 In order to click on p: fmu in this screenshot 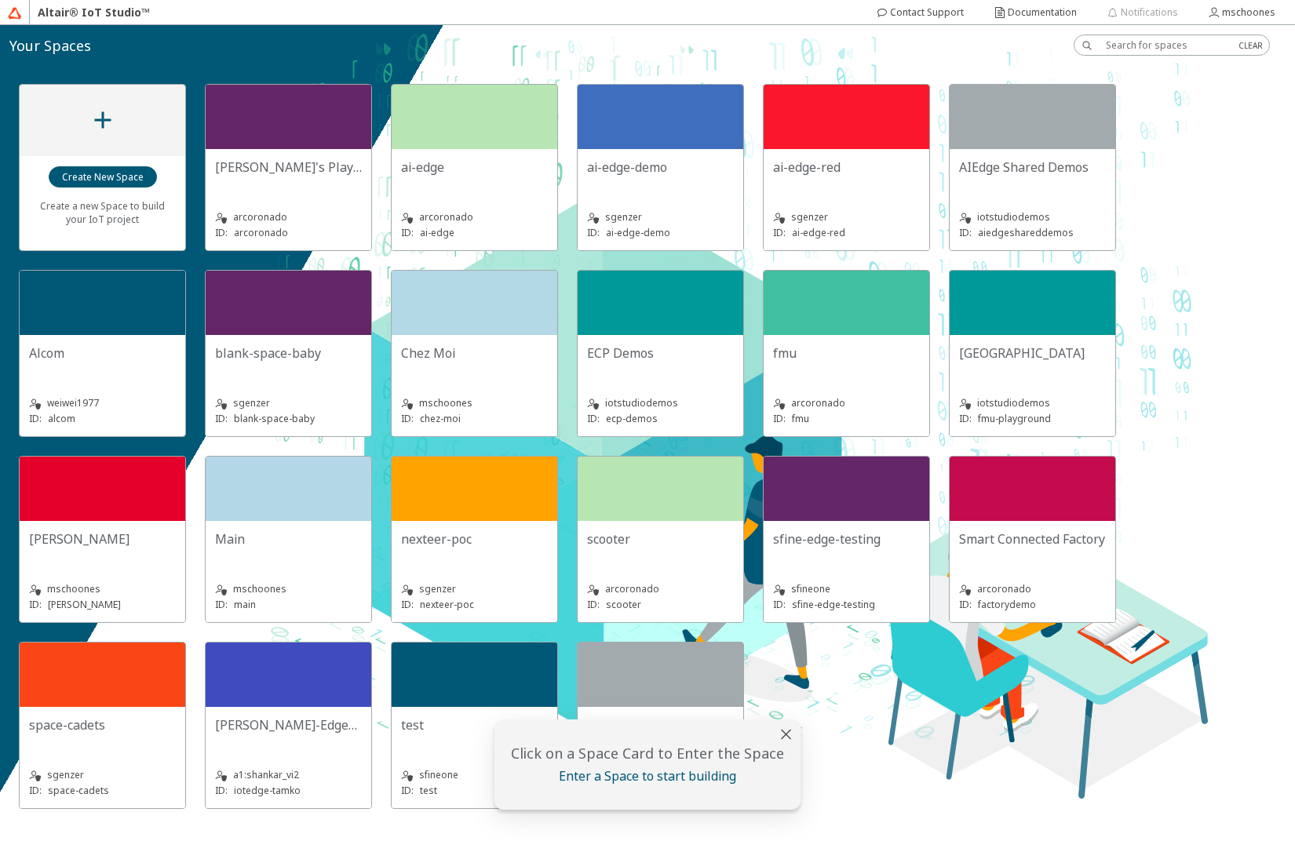, I will do `click(800, 418)`.